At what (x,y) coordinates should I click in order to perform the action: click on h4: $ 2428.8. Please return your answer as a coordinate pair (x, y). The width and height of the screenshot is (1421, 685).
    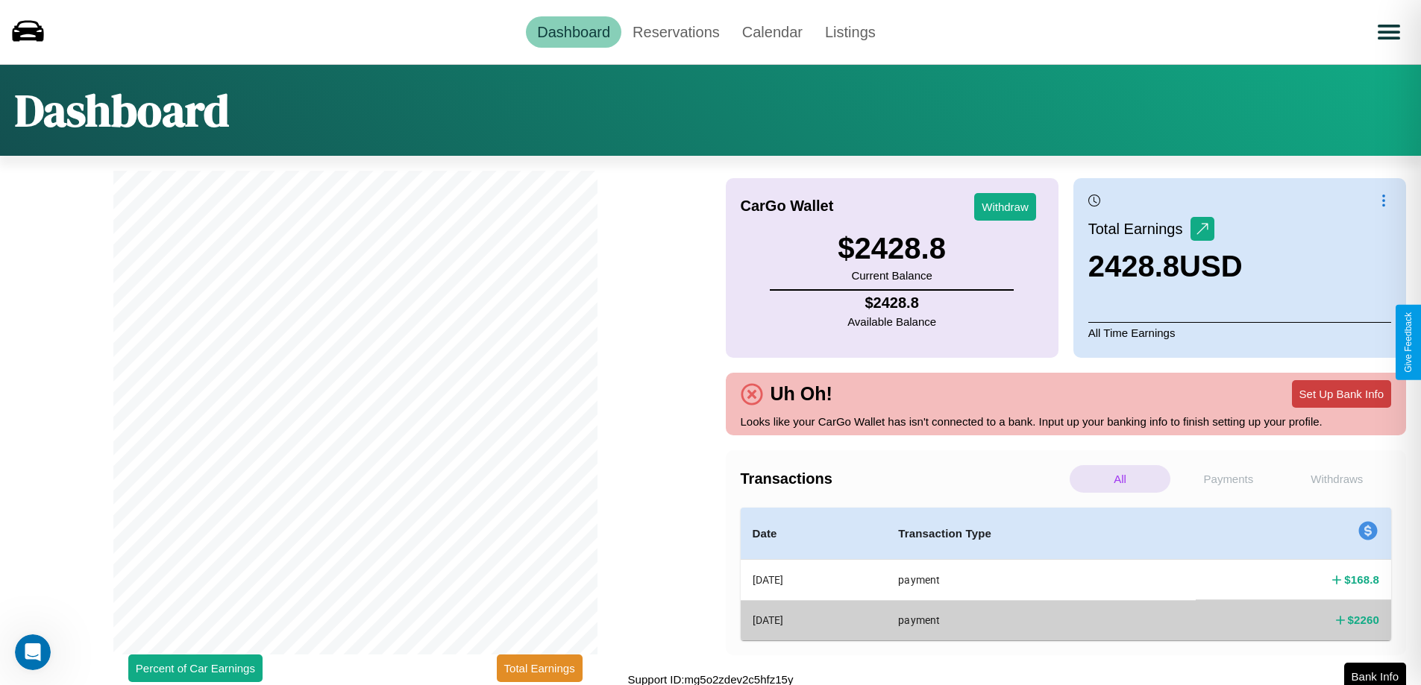
    Looking at the image, I should click on (891, 303).